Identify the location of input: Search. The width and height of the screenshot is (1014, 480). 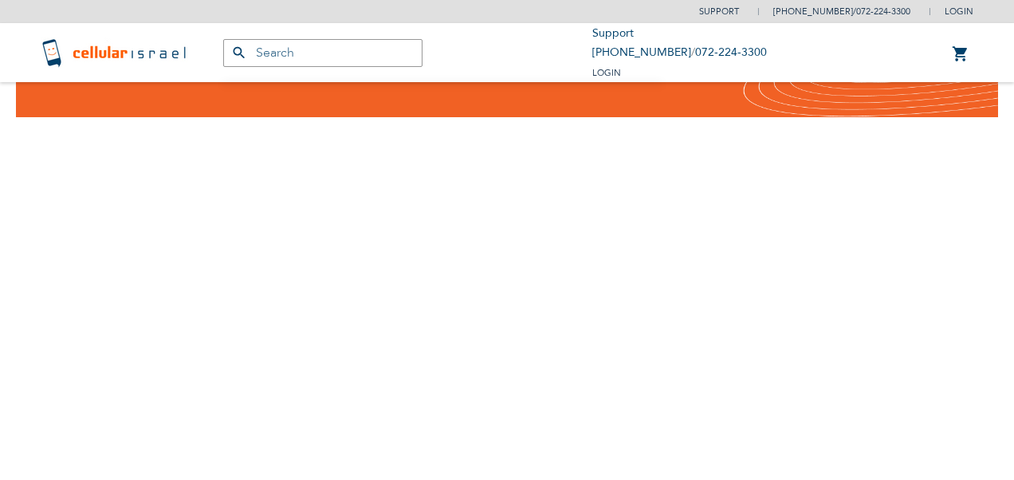
(323, 53).